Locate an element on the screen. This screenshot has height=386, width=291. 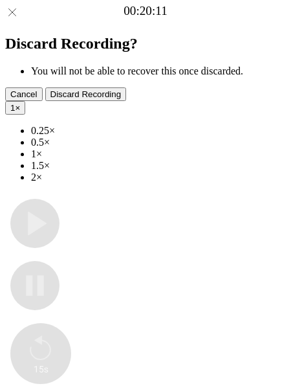
h2: Discard Recording? is located at coordinates (146, 43).